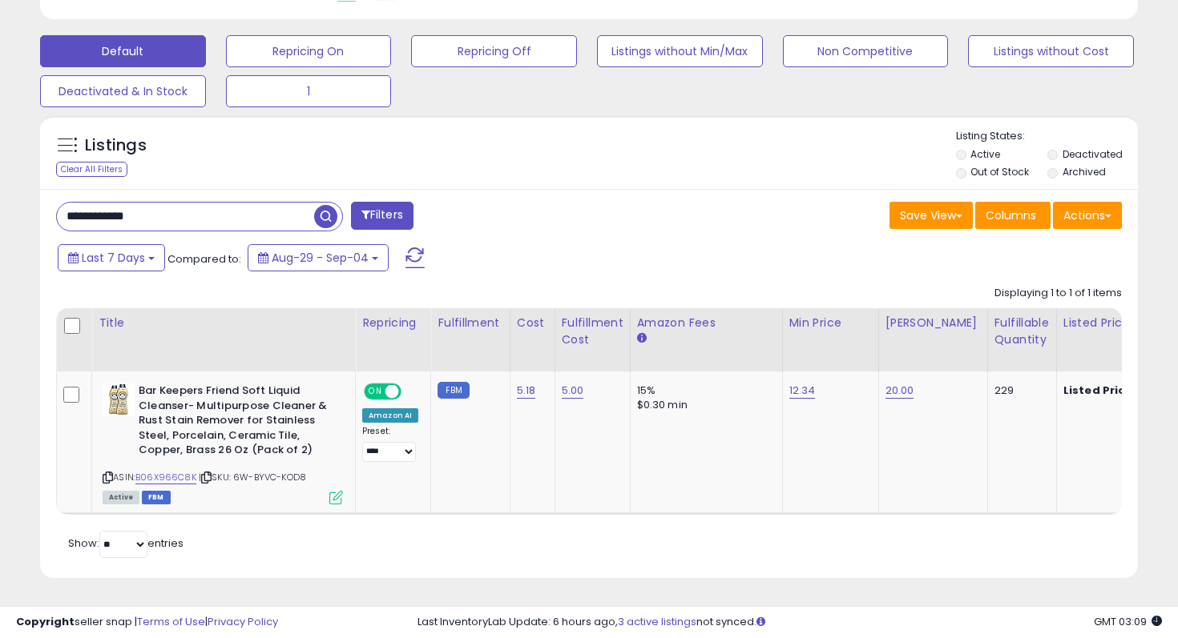 The image size is (1178, 638). I want to click on div: Last InventoryLab Update: 6 hours ago, not synced., so click(790, 622).